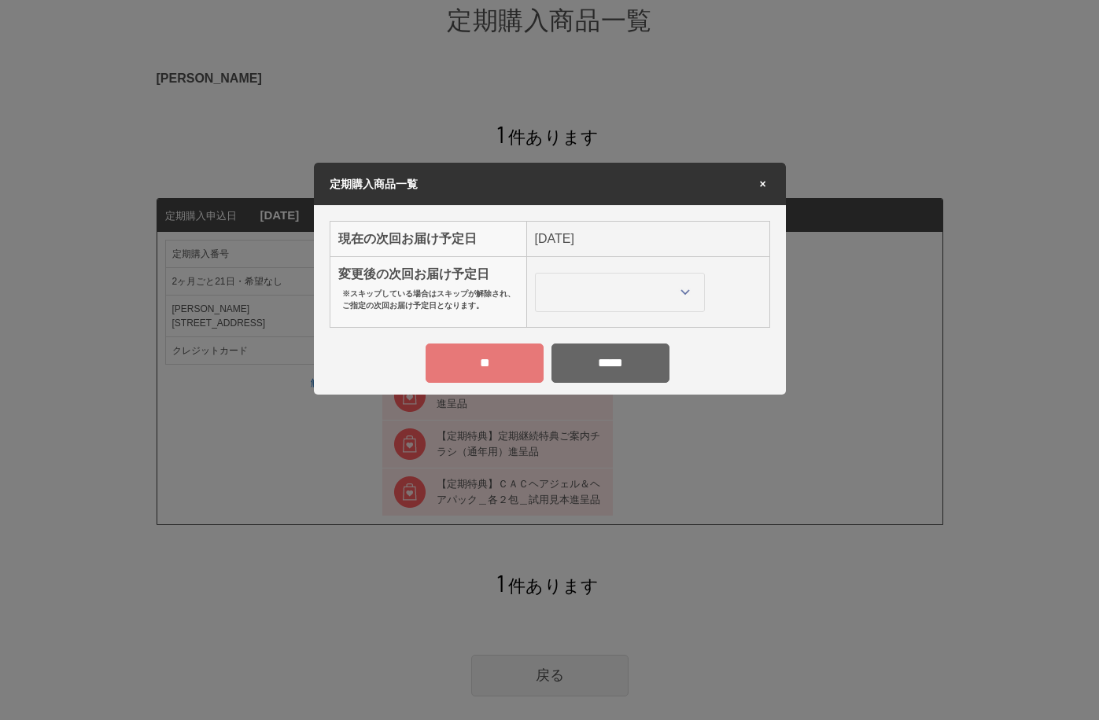  What do you see at coordinates (374, 184) in the screenshot?
I see `span: 定期購入商品一覧` at bounding box center [374, 184].